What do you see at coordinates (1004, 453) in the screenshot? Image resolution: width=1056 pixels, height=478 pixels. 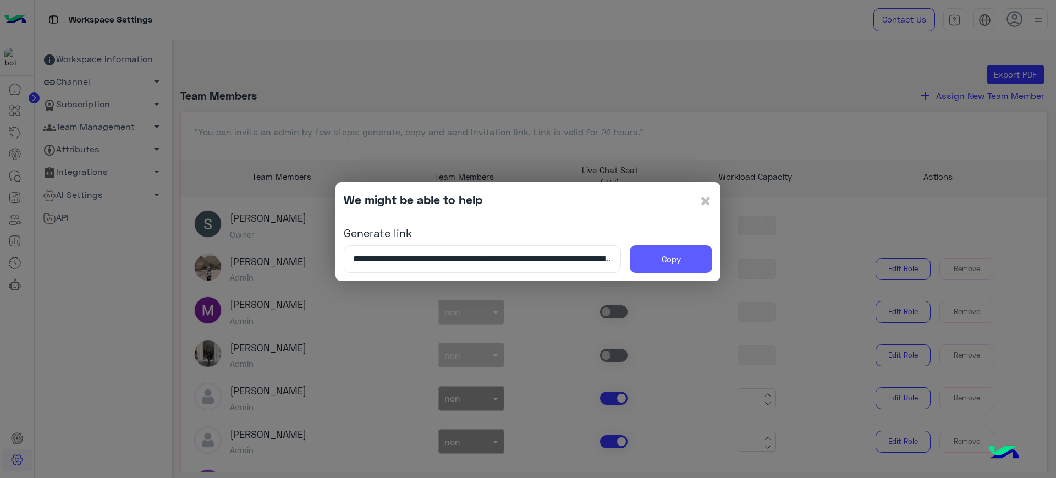 I see `img: hulul-logo.png` at bounding box center [1004, 453].